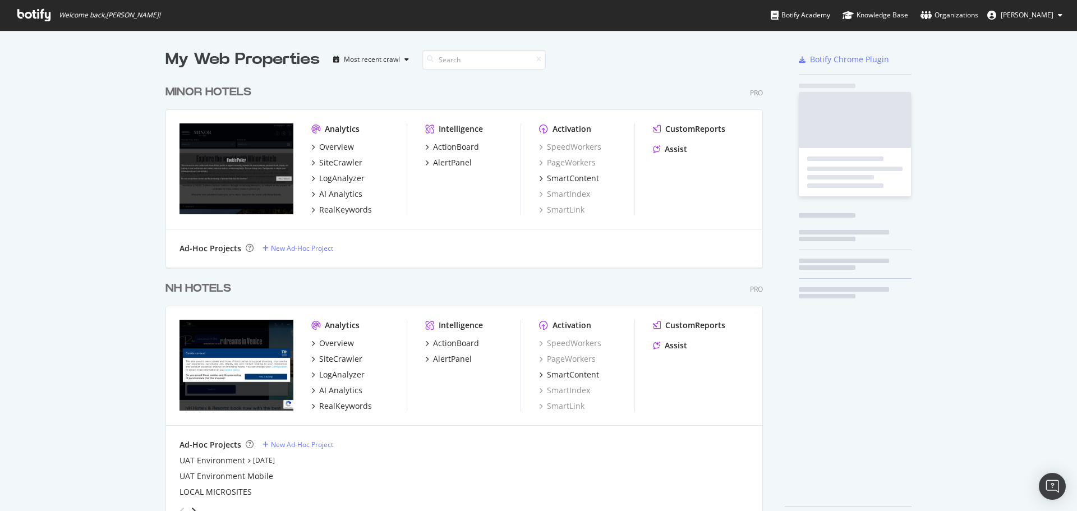 This screenshot has height=511, width=1077. I want to click on a: NH HOTELS, so click(200, 288).